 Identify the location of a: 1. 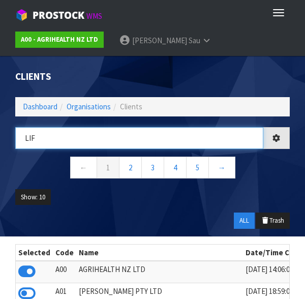
(108, 167).